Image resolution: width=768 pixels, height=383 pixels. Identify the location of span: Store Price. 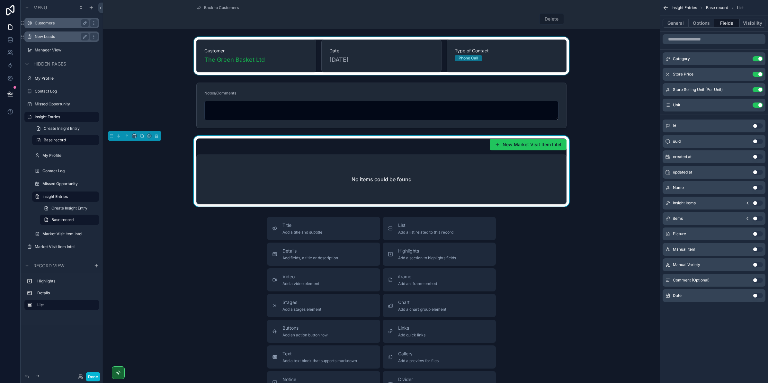
(683, 74).